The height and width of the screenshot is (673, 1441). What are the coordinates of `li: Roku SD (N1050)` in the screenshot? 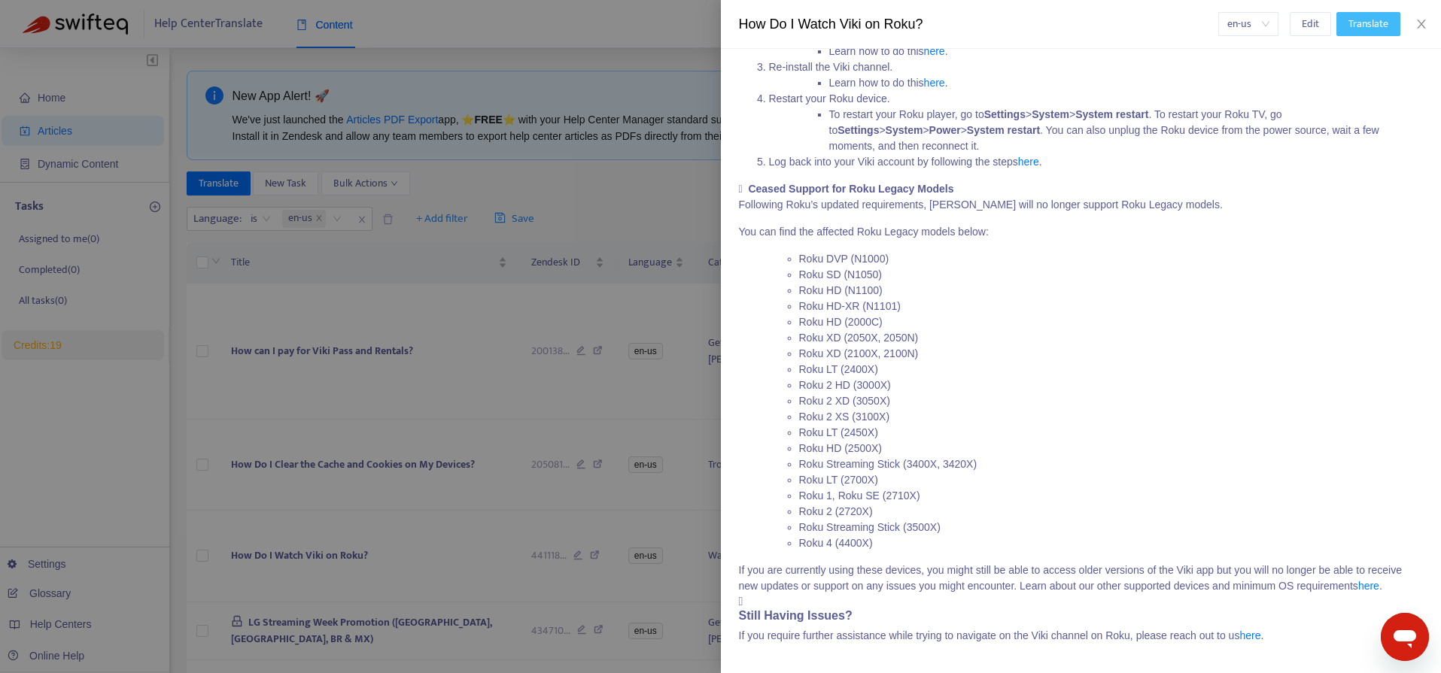 It's located at (1111, 275).